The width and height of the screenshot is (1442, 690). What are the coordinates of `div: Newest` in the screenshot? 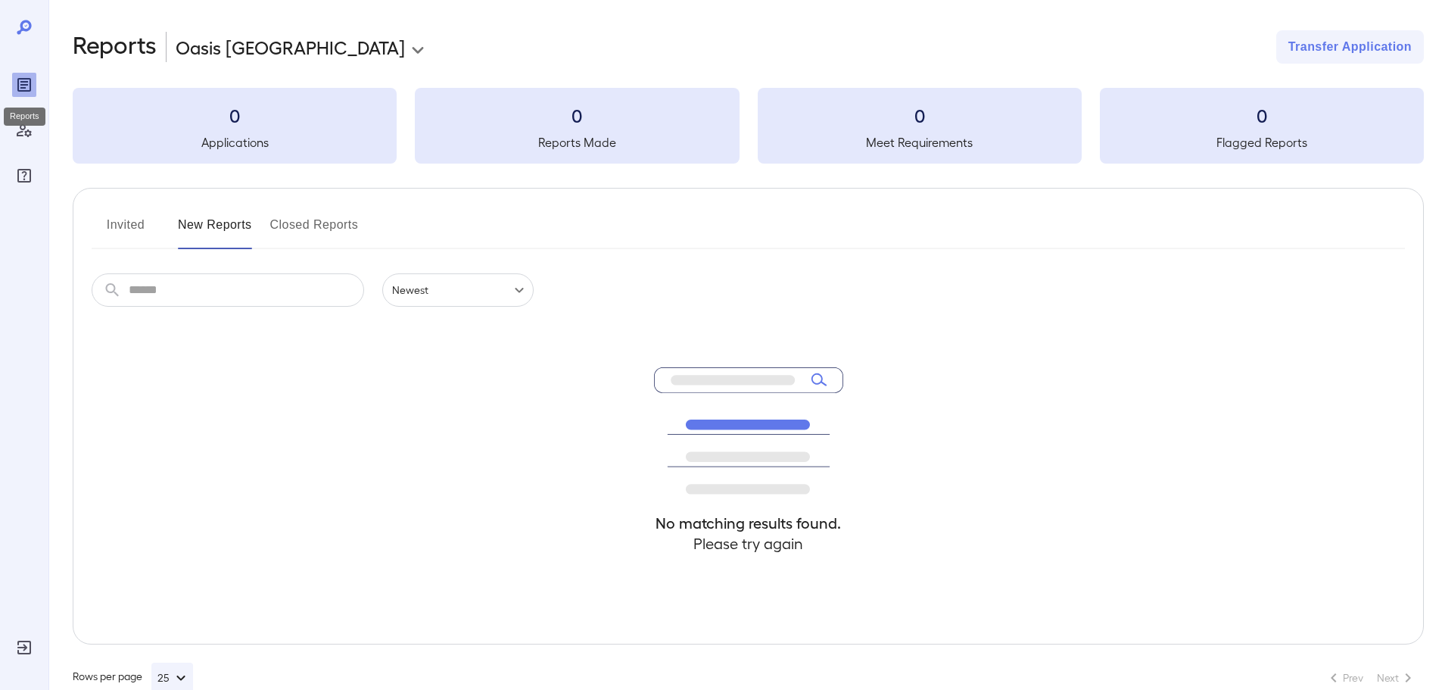 It's located at (458, 290).